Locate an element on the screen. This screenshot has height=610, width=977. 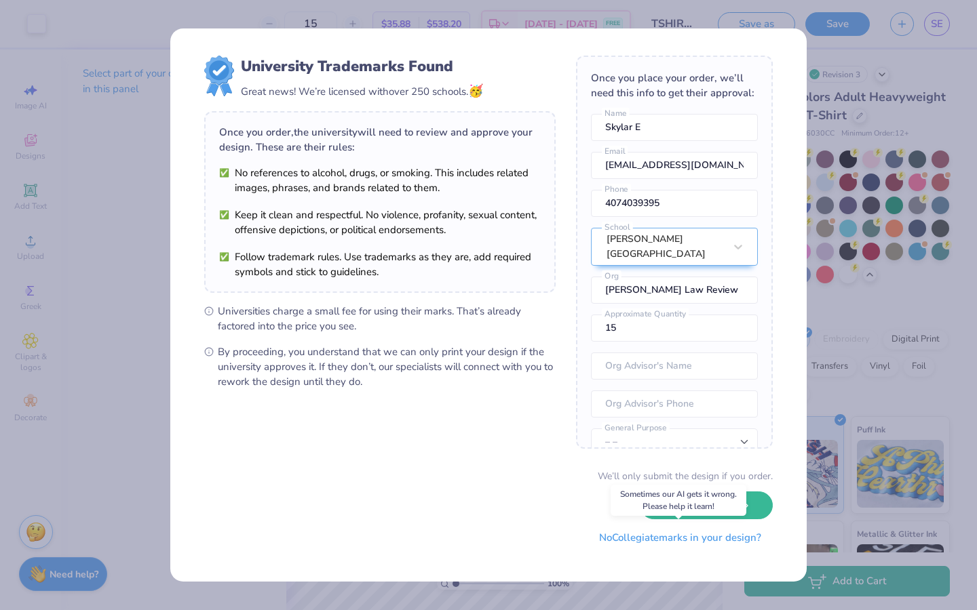
div: We’ll only submit the design if you order. is located at coordinates (685, 476).